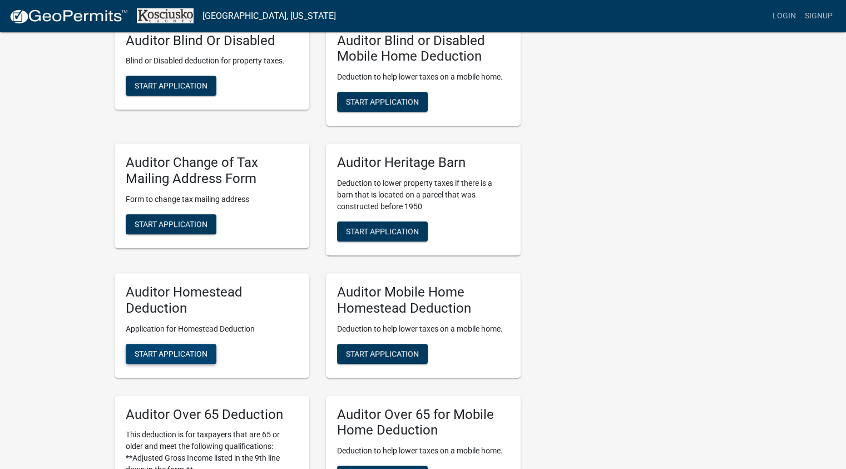 This screenshot has width=846, height=469. Describe the element at coordinates (784, 16) in the screenshot. I see `a: Login` at that location.